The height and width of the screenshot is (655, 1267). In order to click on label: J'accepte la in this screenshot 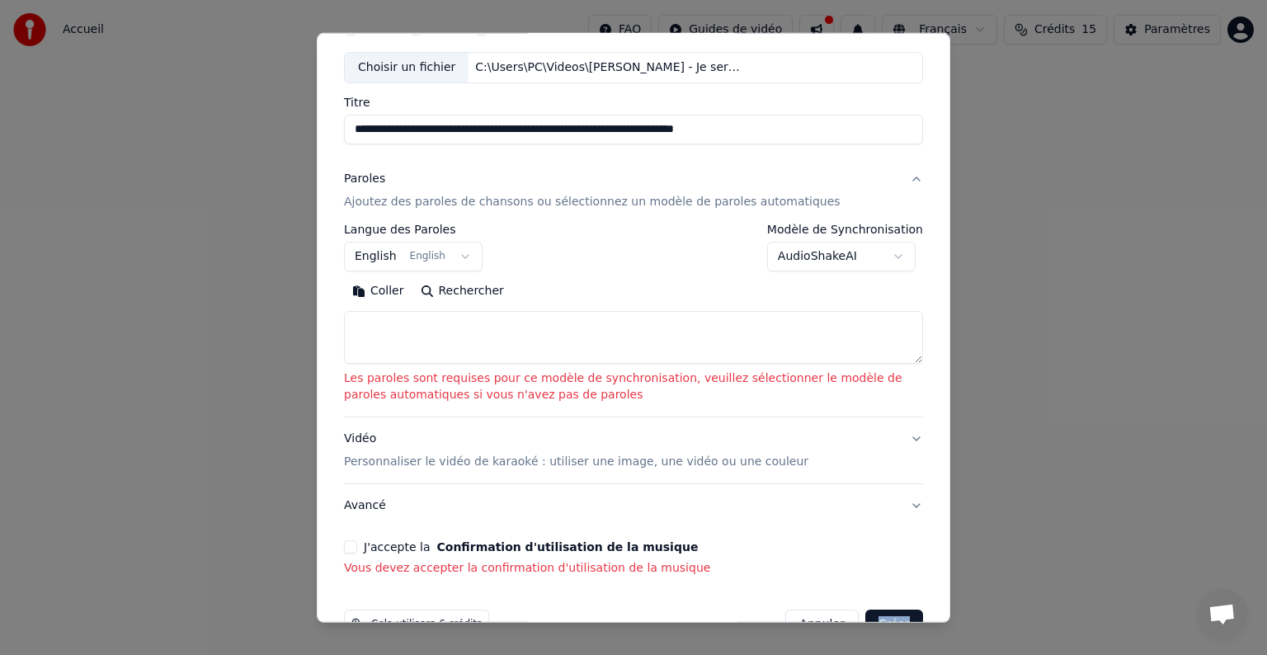, I will do `click(531, 547)`.